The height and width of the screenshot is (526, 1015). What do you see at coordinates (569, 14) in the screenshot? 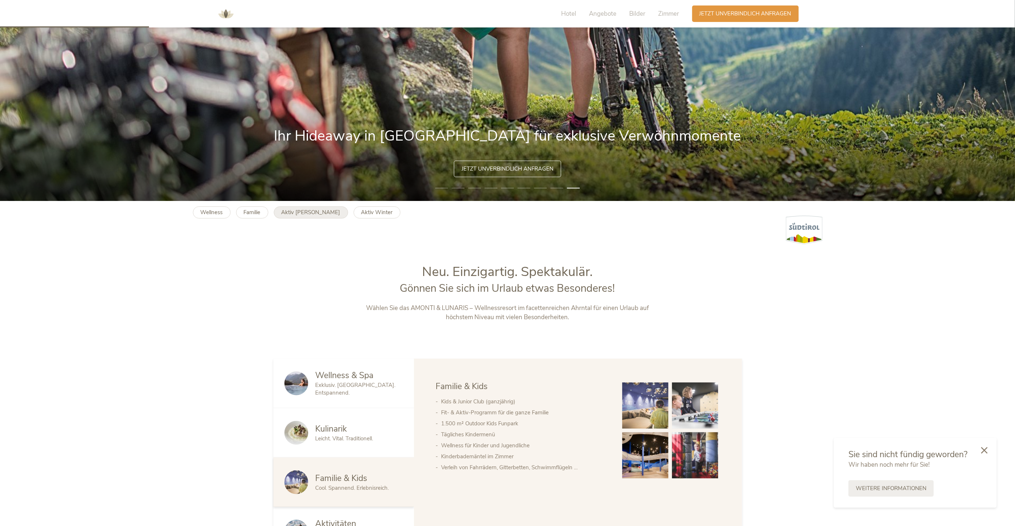
I see `span: Hotel` at bounding box center [569, 14].